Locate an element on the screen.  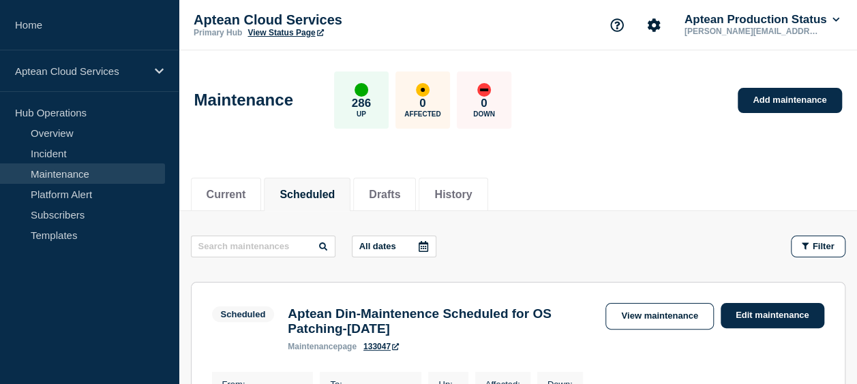
div: Scheduled is located at coordinates (243, 314).